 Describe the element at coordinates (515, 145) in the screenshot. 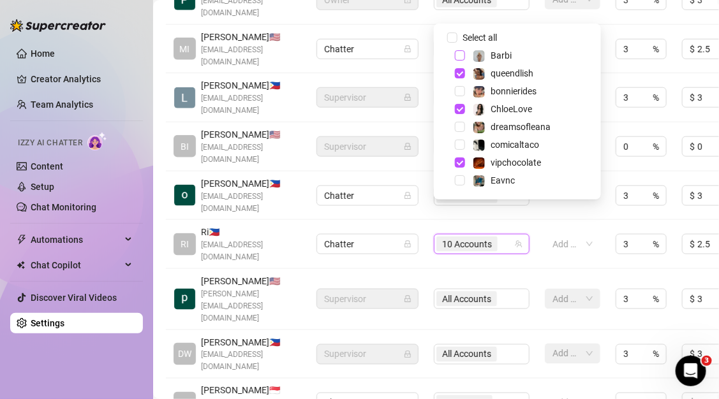

I see `span: comicaltaco` at that location.